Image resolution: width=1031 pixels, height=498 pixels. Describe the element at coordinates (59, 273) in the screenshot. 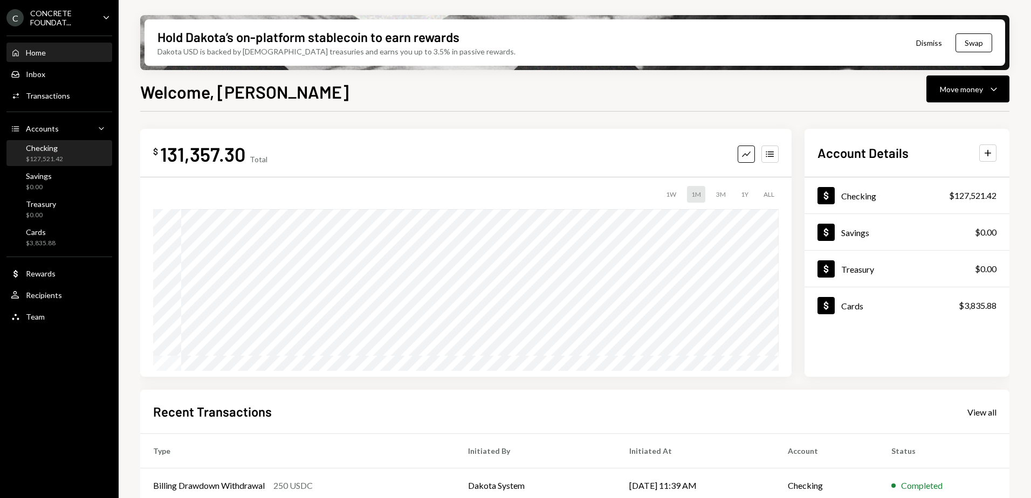

I see `a: Rewards` at that location.